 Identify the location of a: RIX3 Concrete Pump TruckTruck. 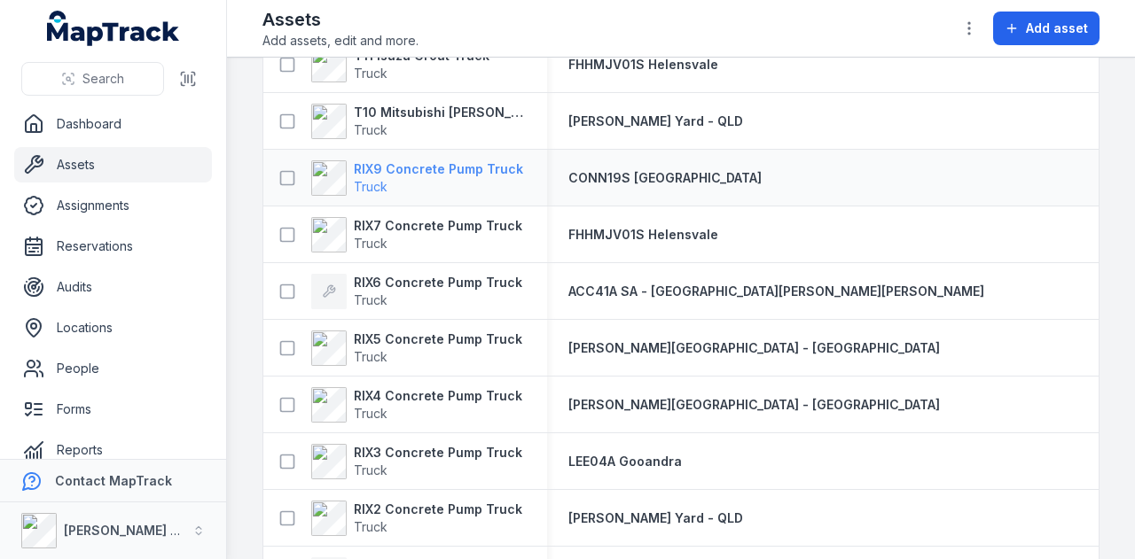
(417, 462).